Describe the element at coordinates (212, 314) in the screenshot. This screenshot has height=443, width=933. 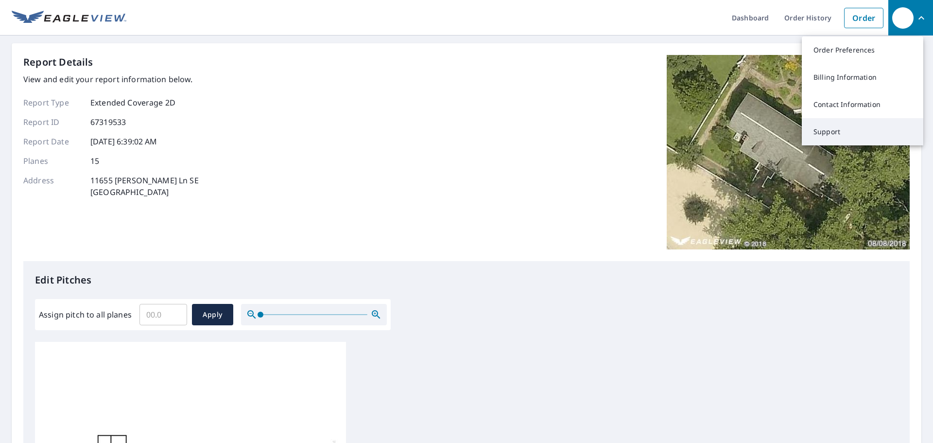
I see `button: Apply` at that location.